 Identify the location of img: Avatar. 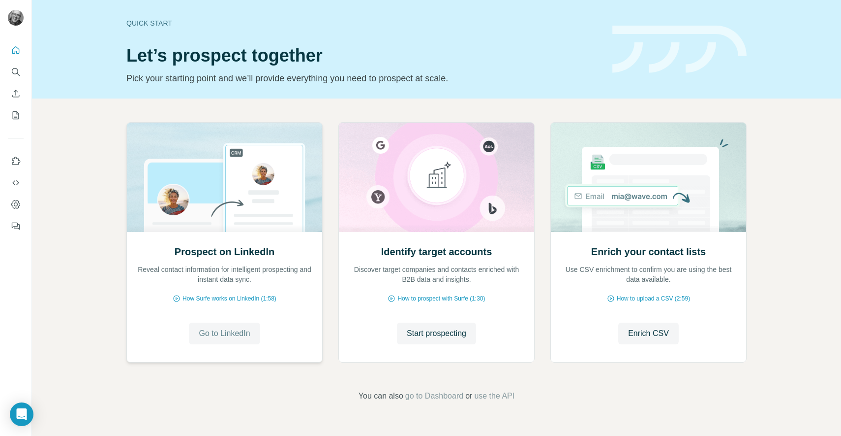
(16, 18).